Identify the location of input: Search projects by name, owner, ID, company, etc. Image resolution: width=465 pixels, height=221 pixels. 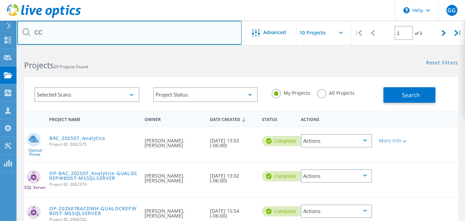
(129, 33).